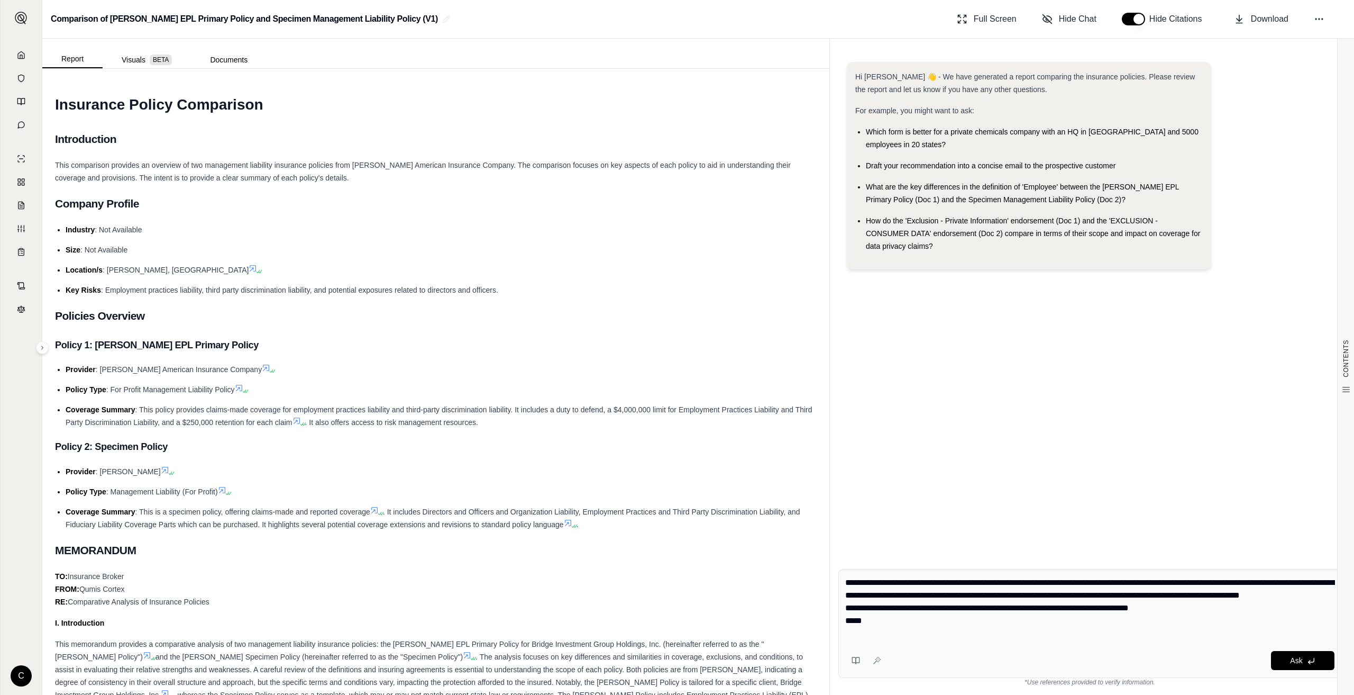 The image size is (1354, 695). Describe the element at coordinates (21, 125) in the screenshot. I see `a: Chat` at that location.